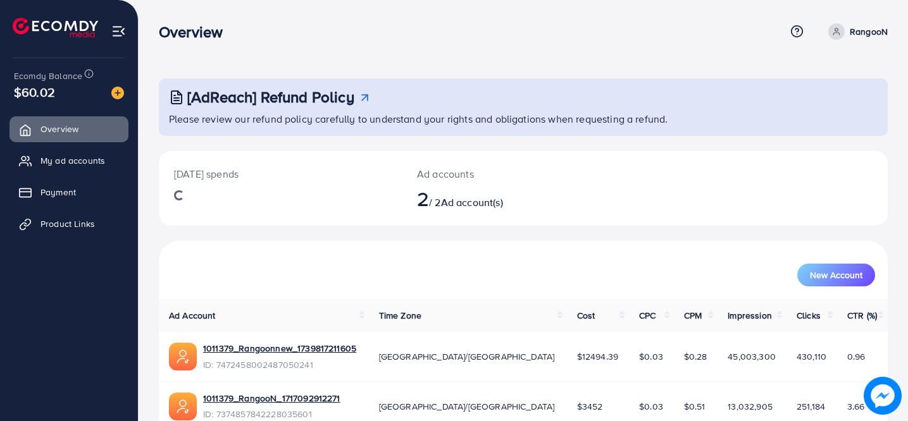  I want to click on img: menu, so click(118, 31).